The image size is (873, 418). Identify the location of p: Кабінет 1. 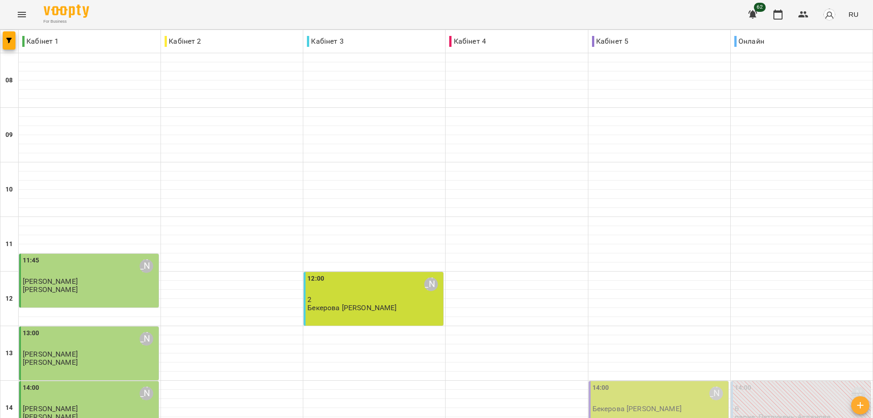
(40, 41).